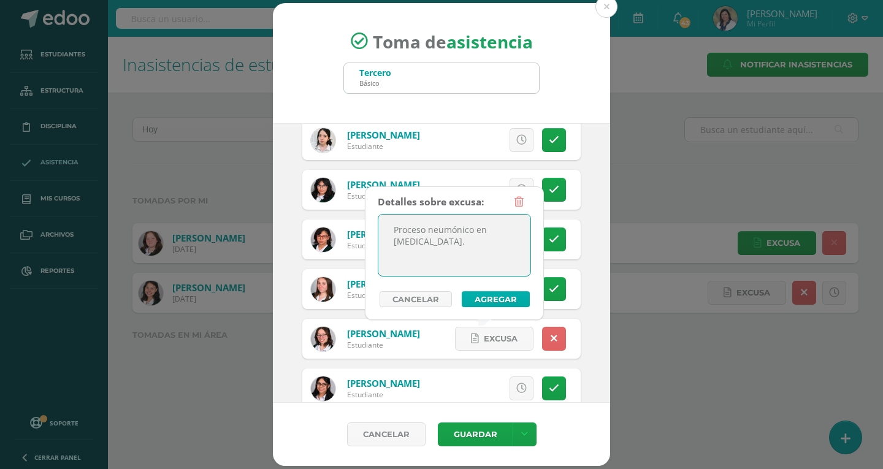  Describe the element at coordinates (489, 41) in the screenshot. I see `strong: asistencia` at that location.